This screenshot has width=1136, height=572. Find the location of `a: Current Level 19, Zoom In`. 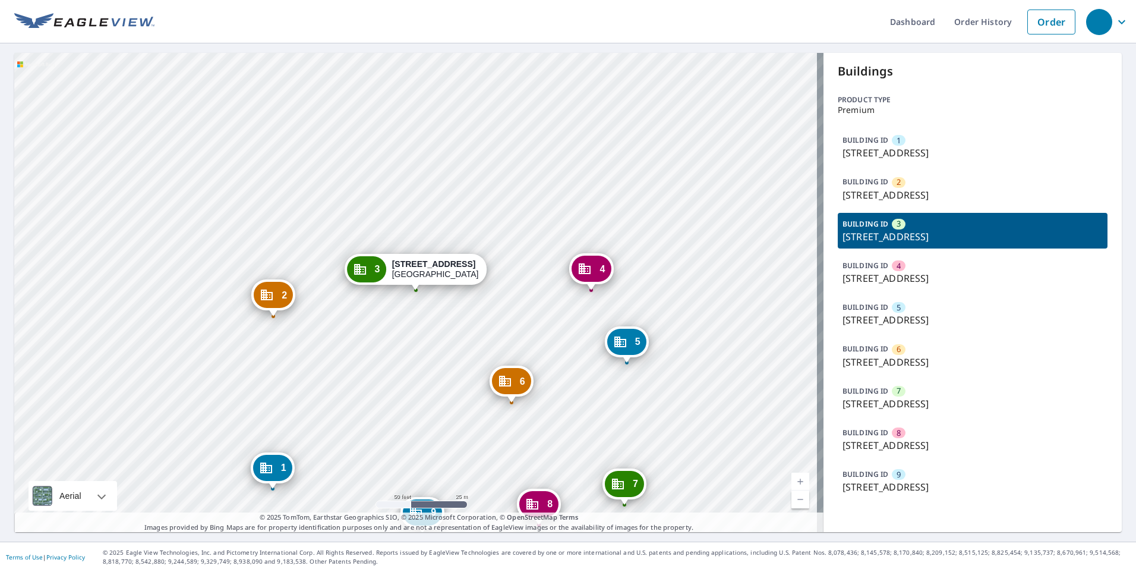

a: Current Level 19, Zoom In is located at coordinates (800, 481).